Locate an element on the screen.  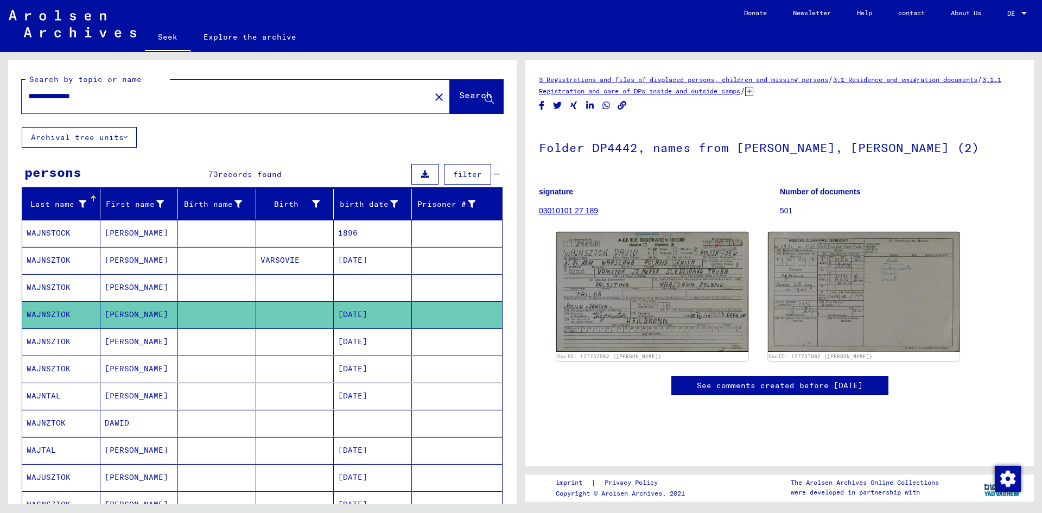
font: WAJTAL is located at coordinates (41, 450).